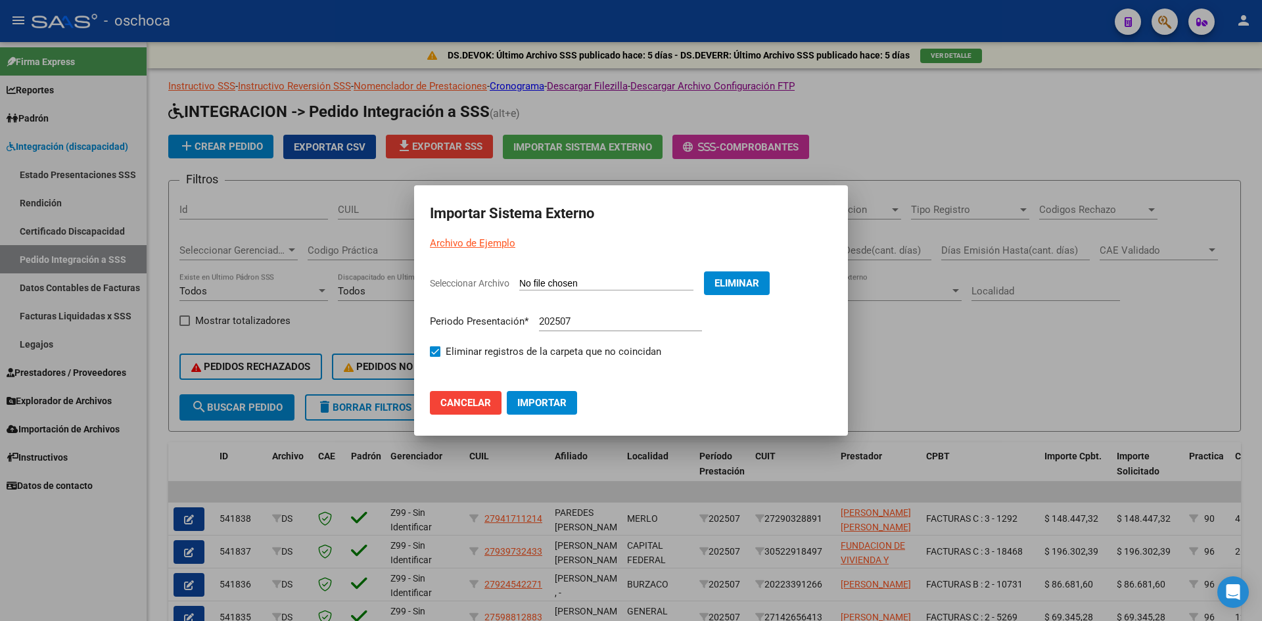  Describe the element at coordinates (737, 283) in the screenshot. I see `span: Eliminar` at that location.